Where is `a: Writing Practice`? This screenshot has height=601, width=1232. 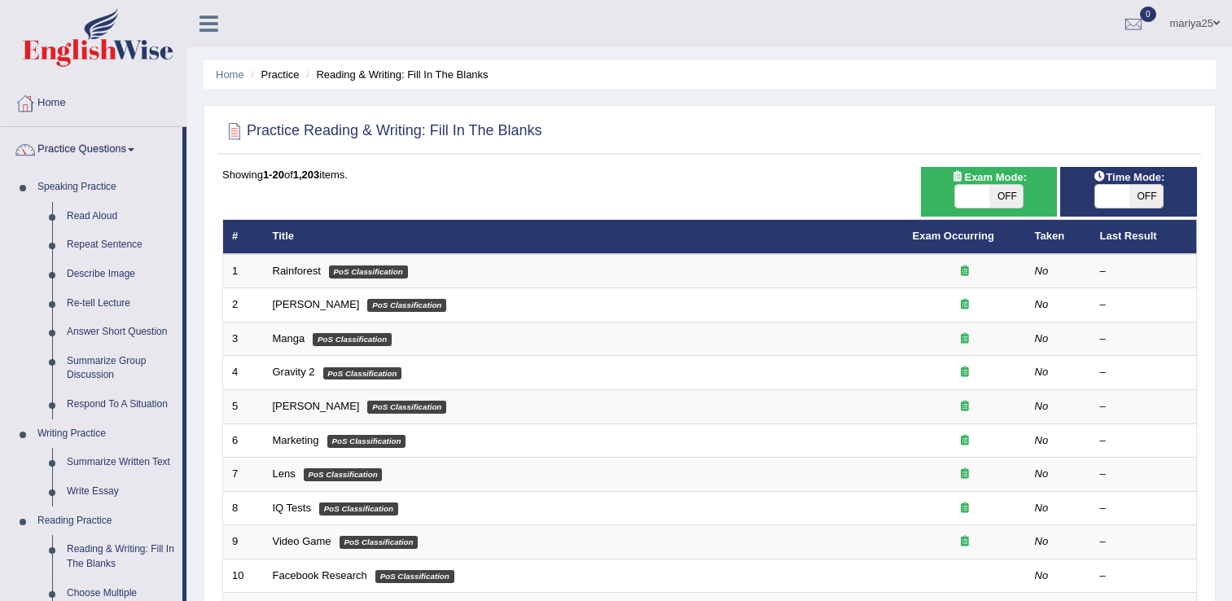
a: Writing Practice is located at coordinates (106, 434).